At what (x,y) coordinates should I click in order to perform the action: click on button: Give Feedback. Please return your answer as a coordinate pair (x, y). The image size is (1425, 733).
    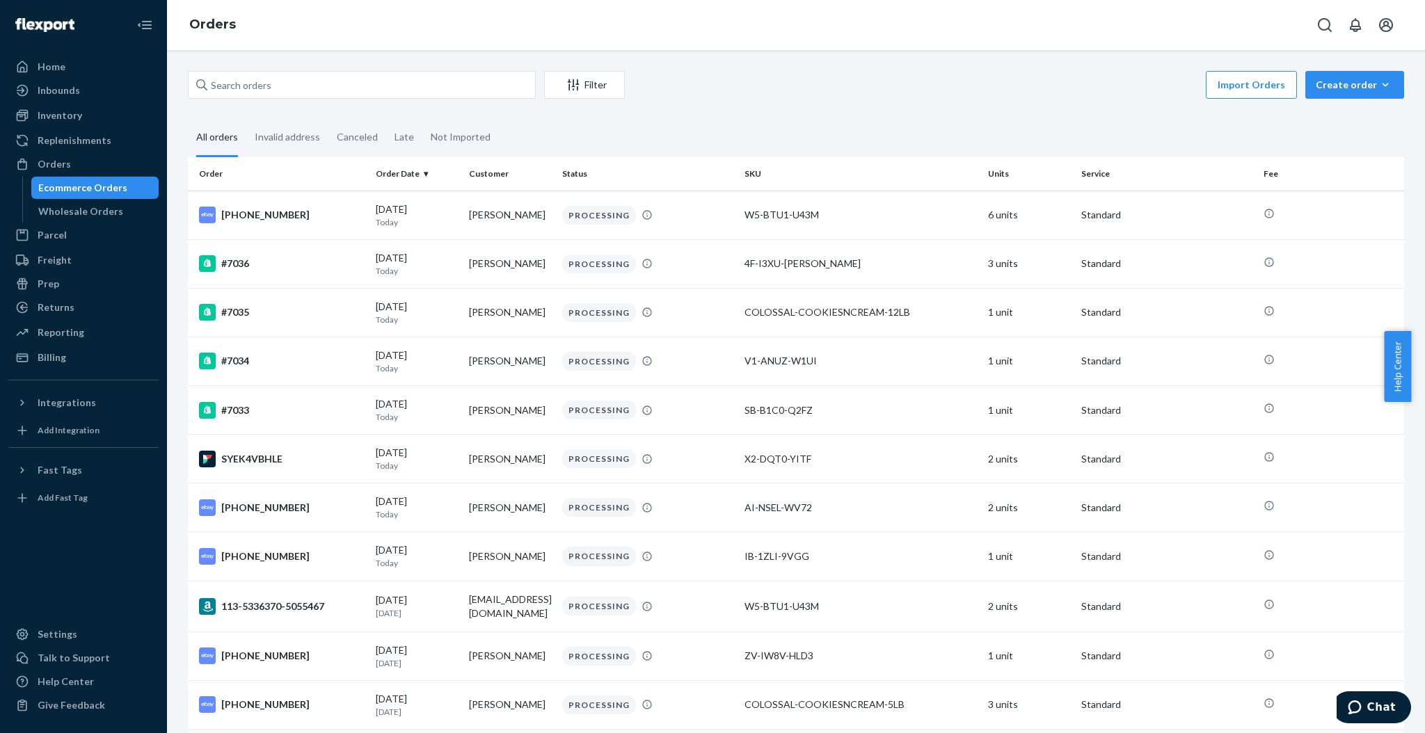
    Looking at the image, I should click on (83, 705).